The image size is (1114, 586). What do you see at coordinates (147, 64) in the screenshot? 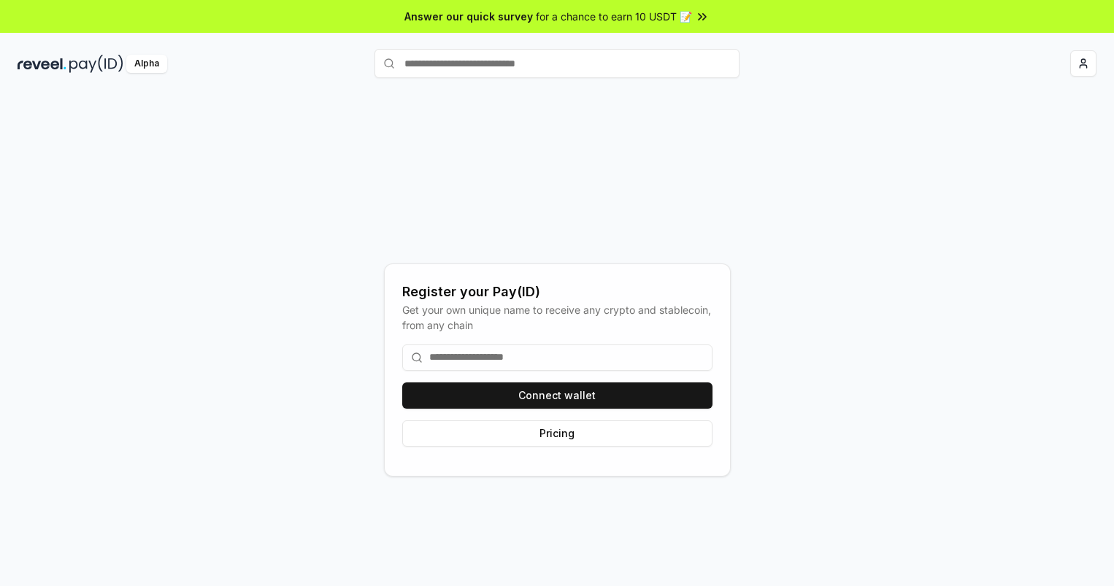
I see `div: Alpha` at bounding box center [147, 64].